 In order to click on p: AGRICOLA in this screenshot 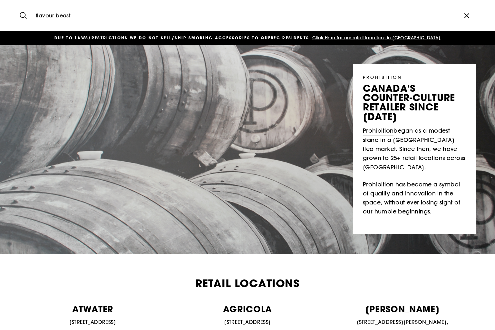, I will do `click(248, 309)`.